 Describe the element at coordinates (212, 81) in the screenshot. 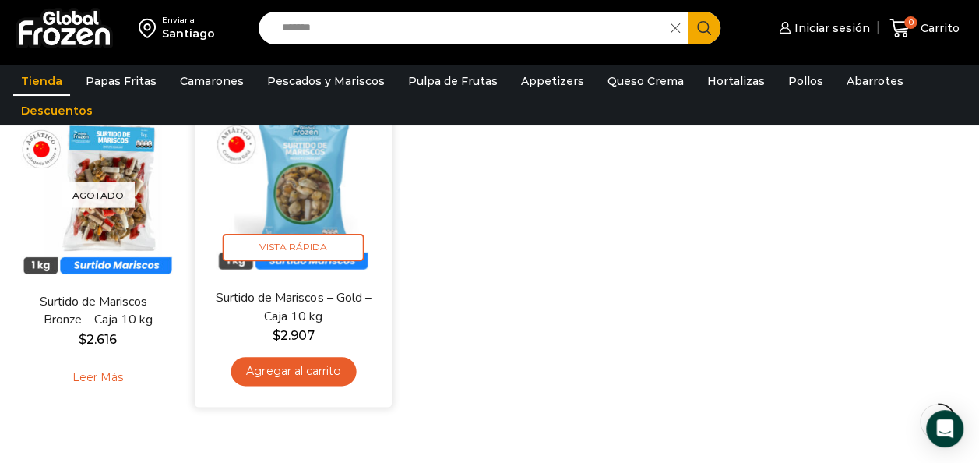

I see `a: Camarones` at that location.